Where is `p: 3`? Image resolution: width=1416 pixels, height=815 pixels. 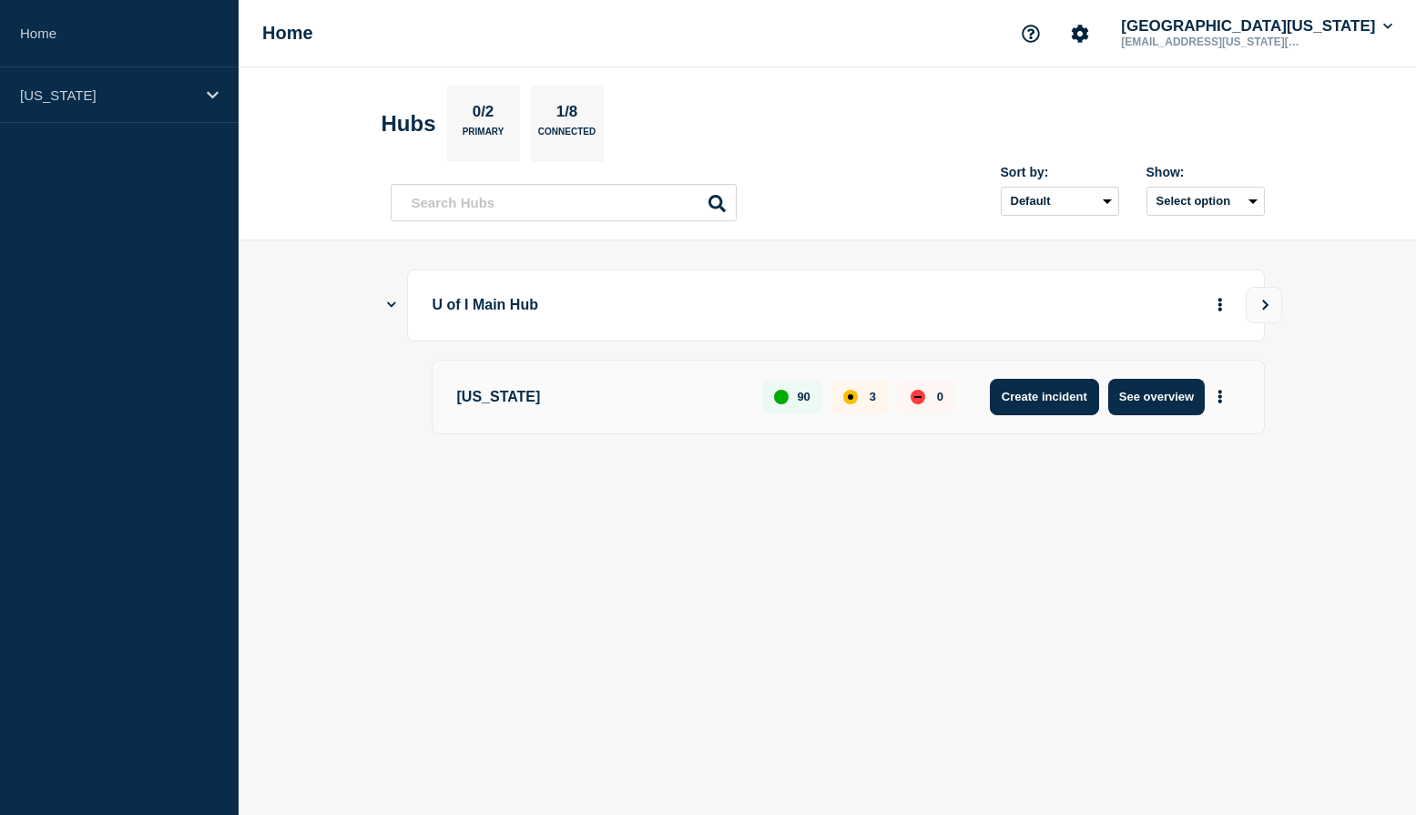
p: 3 is located at coordinates (872, 396).